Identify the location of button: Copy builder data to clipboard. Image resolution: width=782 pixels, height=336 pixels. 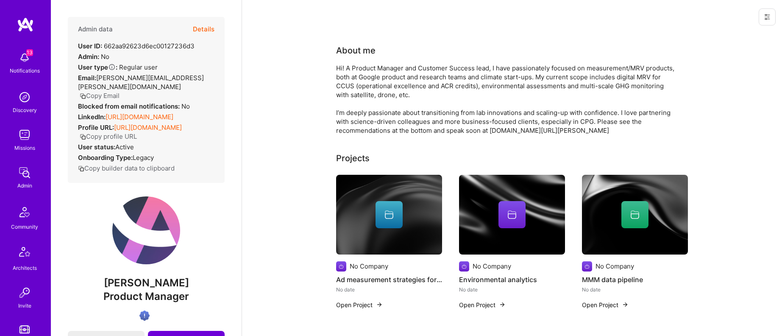
(126, 168).